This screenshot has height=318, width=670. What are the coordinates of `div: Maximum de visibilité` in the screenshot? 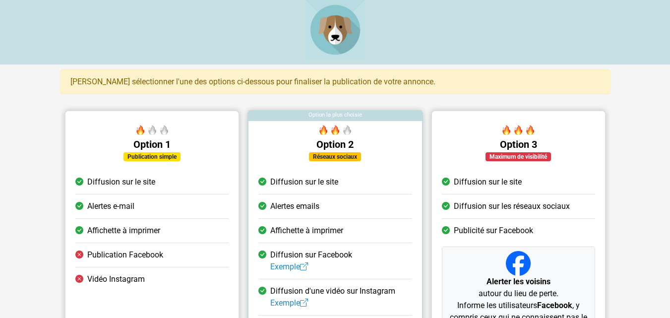 It's located at (518, 157).